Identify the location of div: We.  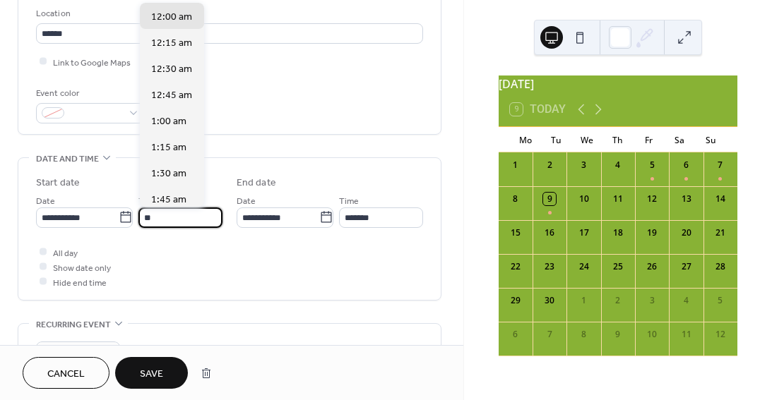
(587, 140).